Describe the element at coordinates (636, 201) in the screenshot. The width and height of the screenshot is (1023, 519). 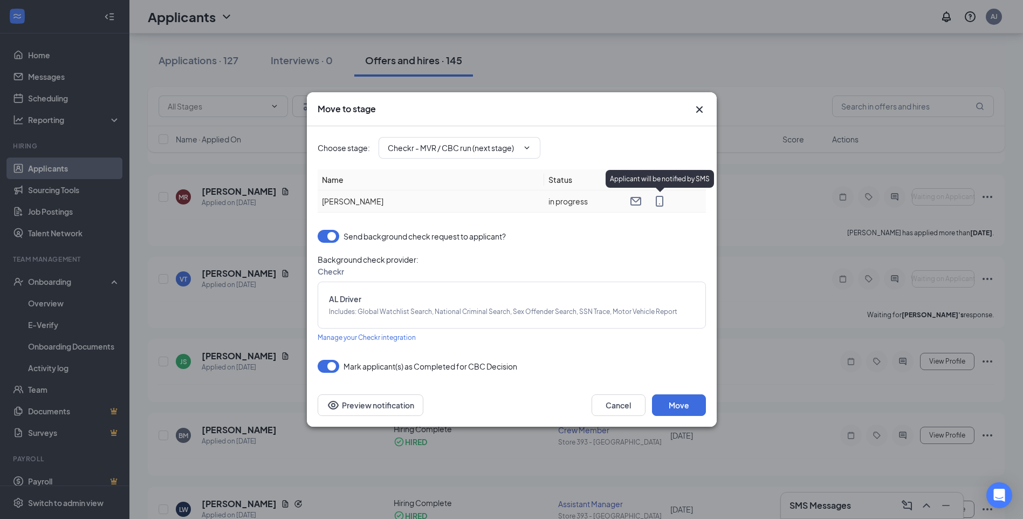
I see `svg: Email` at that location.